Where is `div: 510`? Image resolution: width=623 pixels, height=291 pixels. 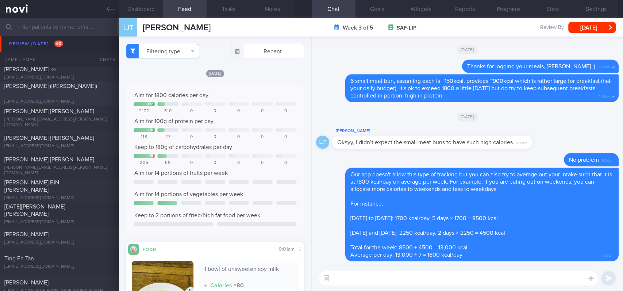 div: 510 is located at coordinates (168, 111).